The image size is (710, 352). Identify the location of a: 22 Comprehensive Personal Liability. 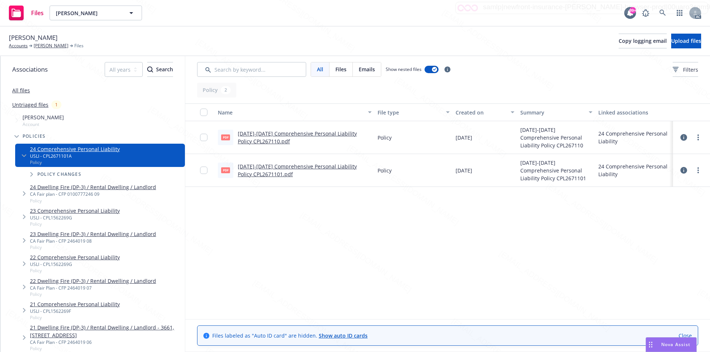
(75, 257).